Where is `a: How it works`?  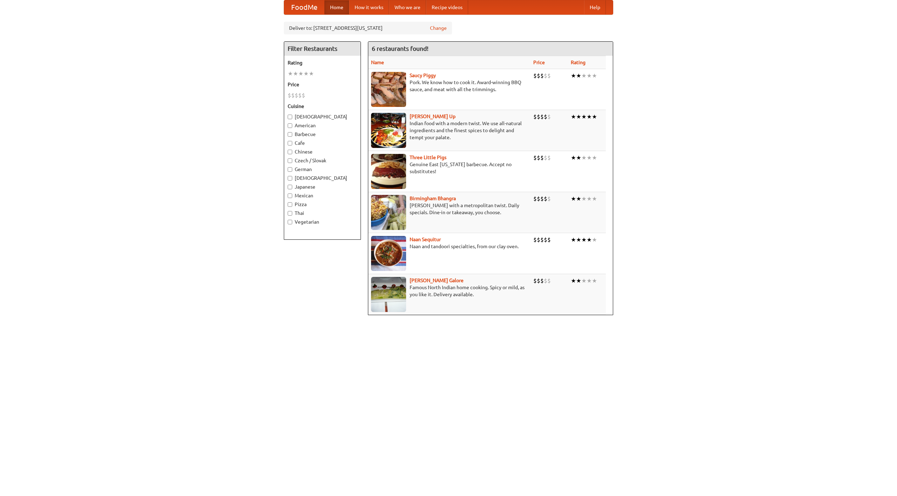
a: How it works is located at coordinates (369, 7).